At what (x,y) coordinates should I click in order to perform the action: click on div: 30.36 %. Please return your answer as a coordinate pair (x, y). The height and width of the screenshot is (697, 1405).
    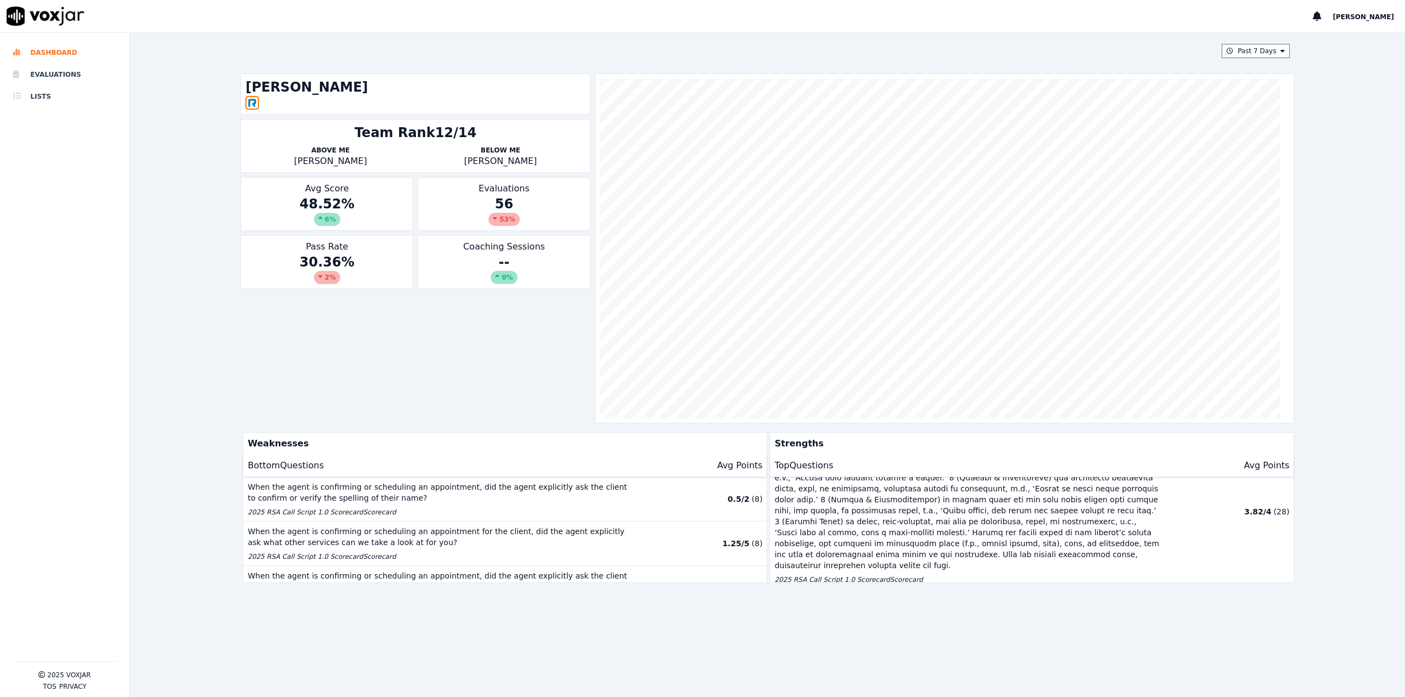
    Looking at the image, I should click on (326, 269).